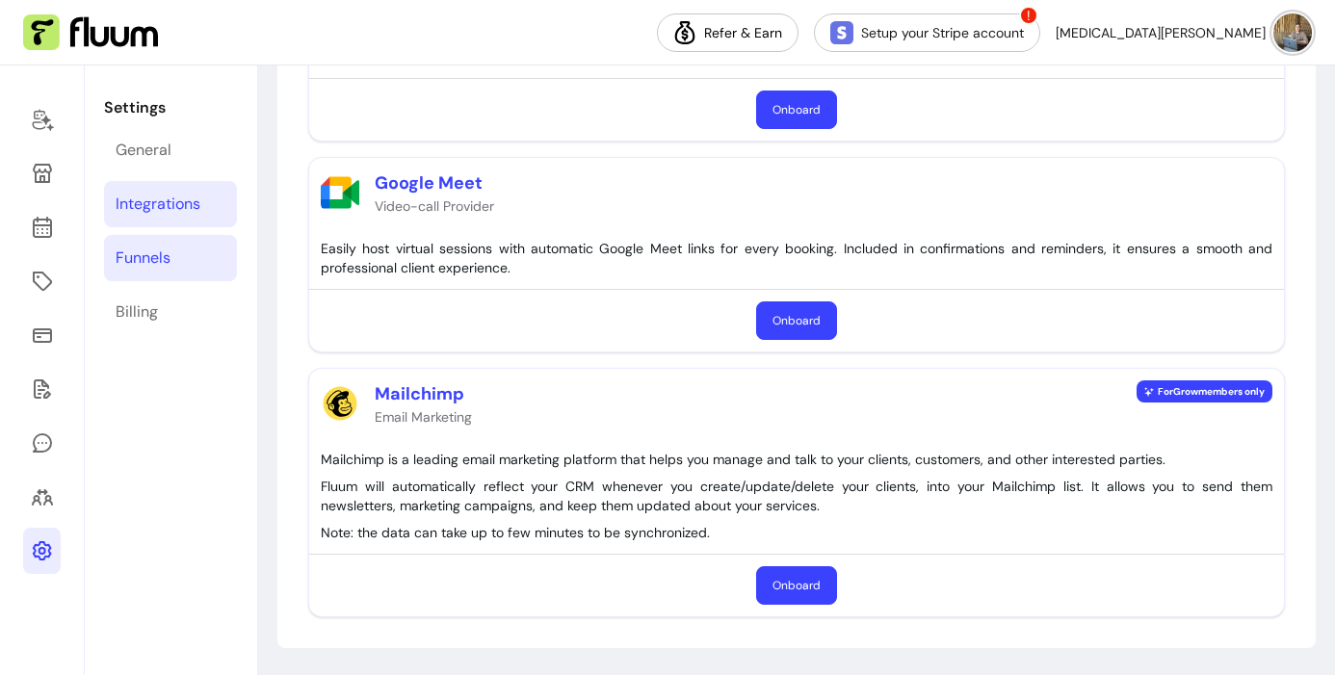 Image resolution: width=1335 pixels, height=675 pixels. Describe the element at coordinates (41, 335) in the screenshot. I see `a: Sales` at that location.